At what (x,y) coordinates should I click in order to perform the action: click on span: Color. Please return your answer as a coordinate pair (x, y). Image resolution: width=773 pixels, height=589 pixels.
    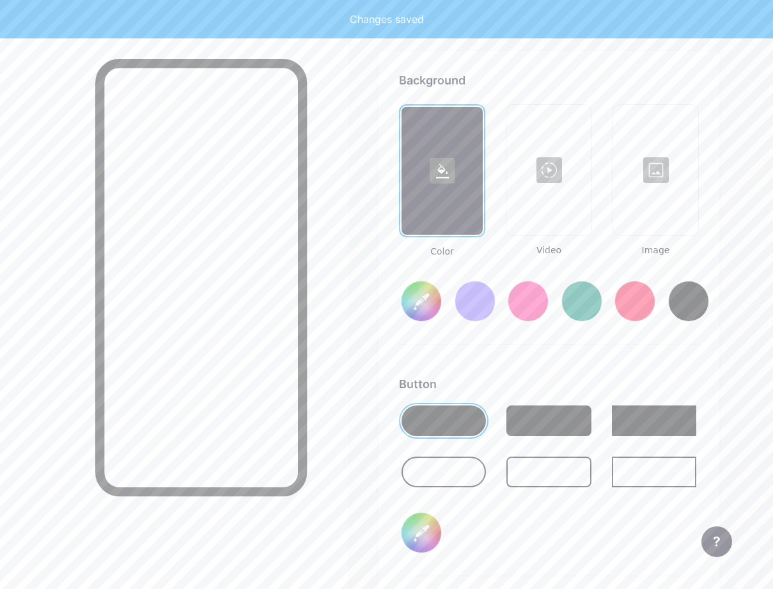
    Looking at the image, I should click on (442, 251).